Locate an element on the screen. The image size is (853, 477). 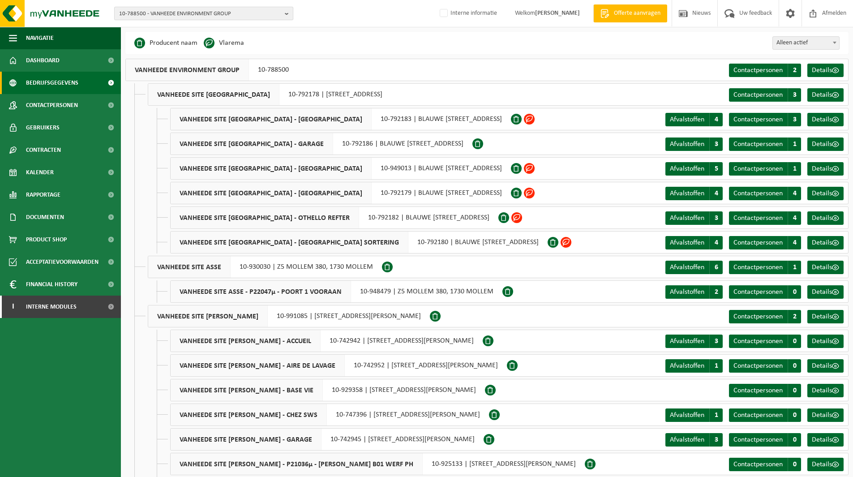
span: 10-788500 - VANHEEDE ENVIRONMENT GROUP is located at coordinates (200, 14).